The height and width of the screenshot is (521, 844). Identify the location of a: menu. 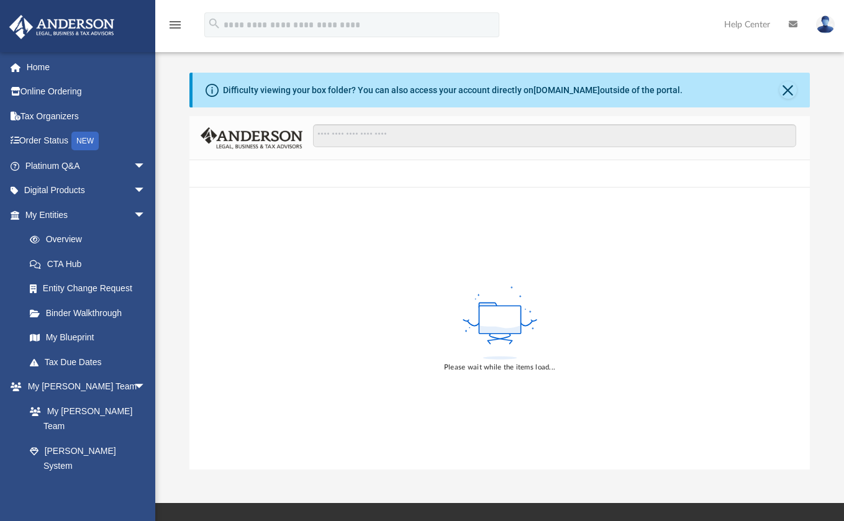
(175, 28).